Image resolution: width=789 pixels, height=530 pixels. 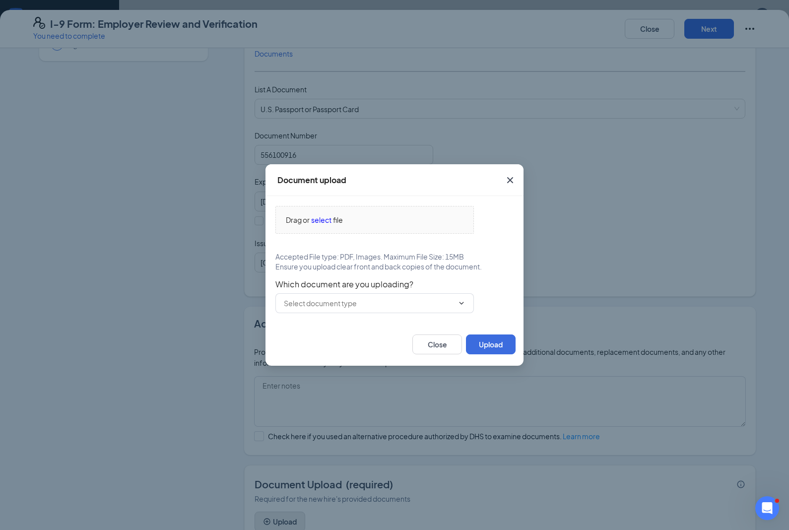 I want to click on input: Select document type, so click(x=369, y=303).